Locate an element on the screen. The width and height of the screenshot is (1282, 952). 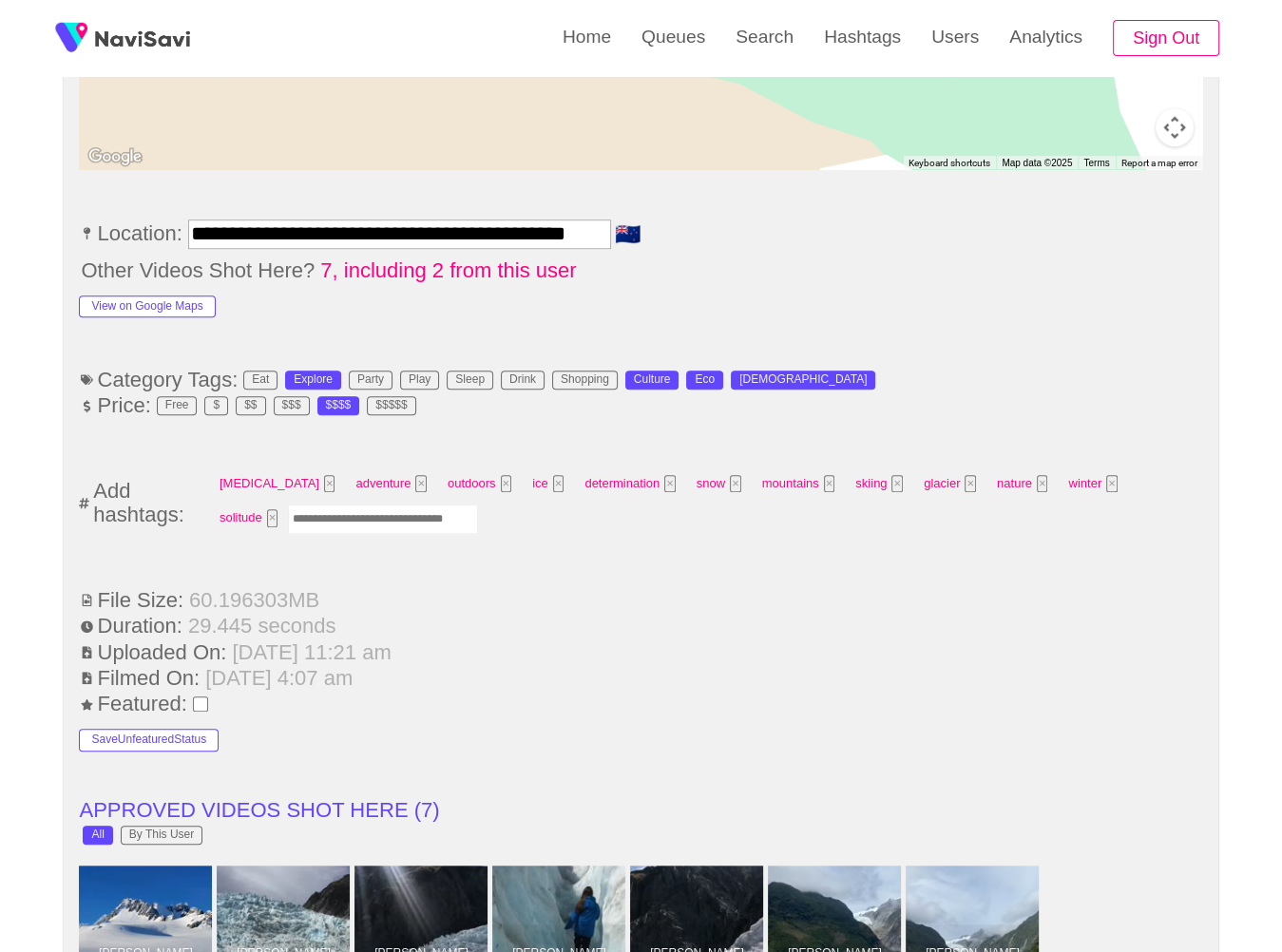
div: Eco is located at coordinates (704, 380).